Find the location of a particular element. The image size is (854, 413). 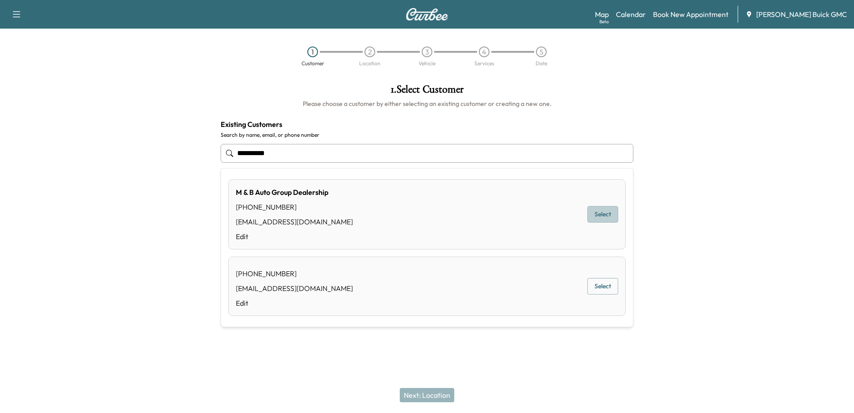

div: Date is located at coordinates (541, 63).